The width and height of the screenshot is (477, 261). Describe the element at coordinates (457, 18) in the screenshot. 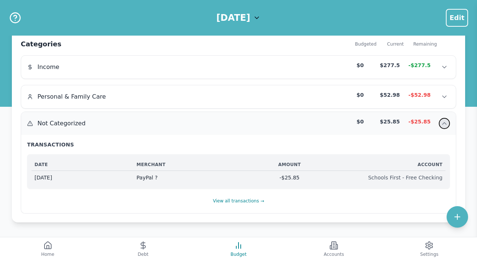

I see `button: Menu` at that location.